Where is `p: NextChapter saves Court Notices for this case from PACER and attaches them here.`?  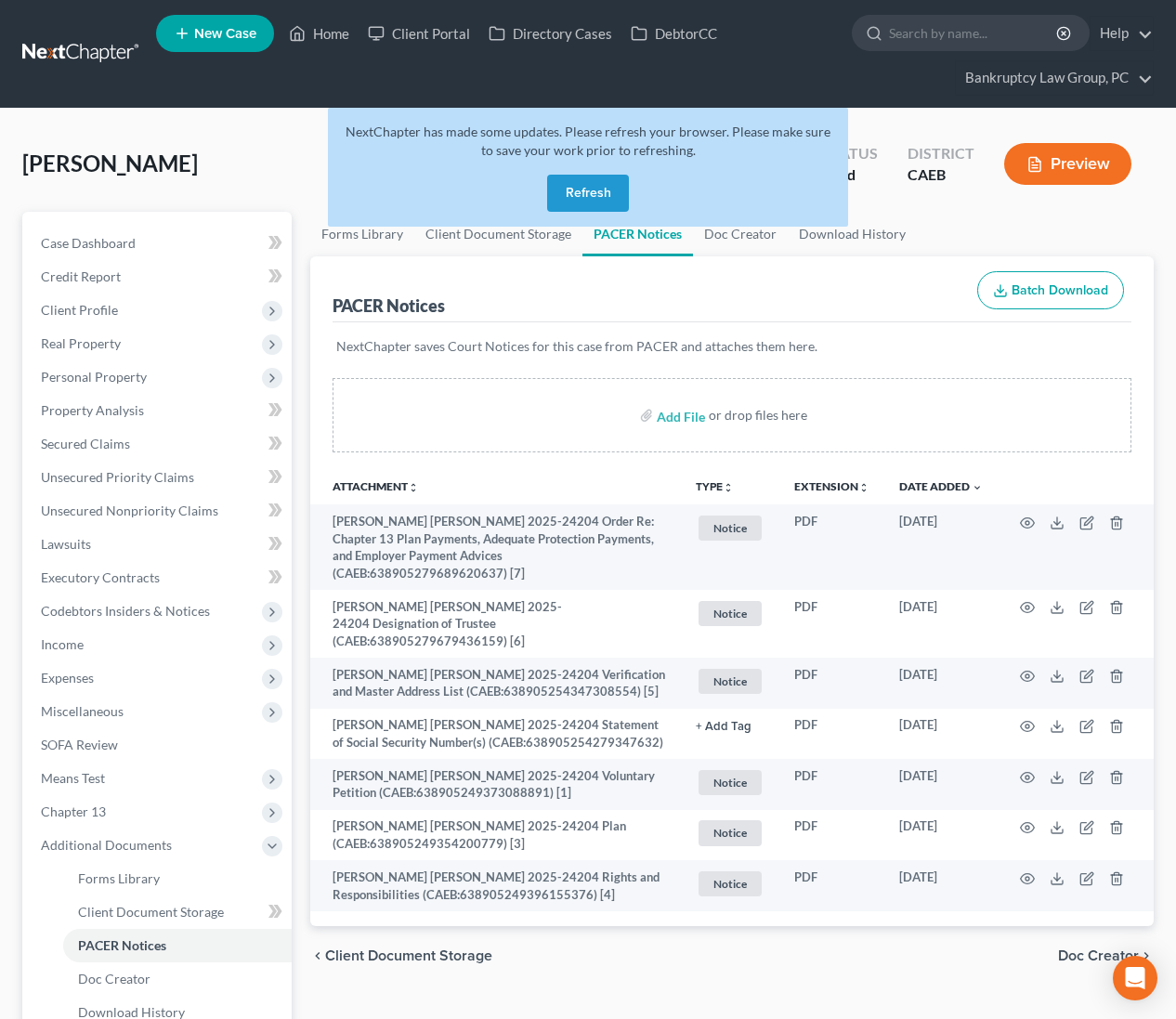 p: NextChapter saves Court Notices for this case from PACER and attaches them here. is located at coordinates (732, 347).